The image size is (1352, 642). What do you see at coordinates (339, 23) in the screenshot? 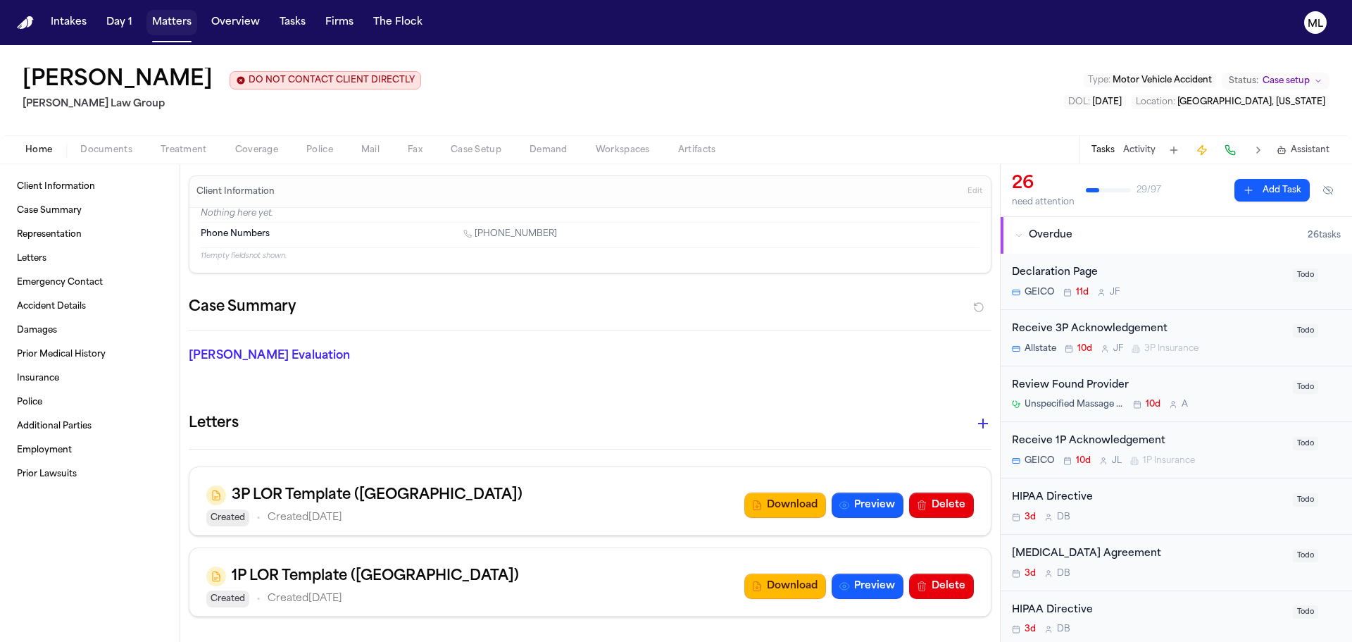
I see `a: Firms` at bounding box center [339, 23].